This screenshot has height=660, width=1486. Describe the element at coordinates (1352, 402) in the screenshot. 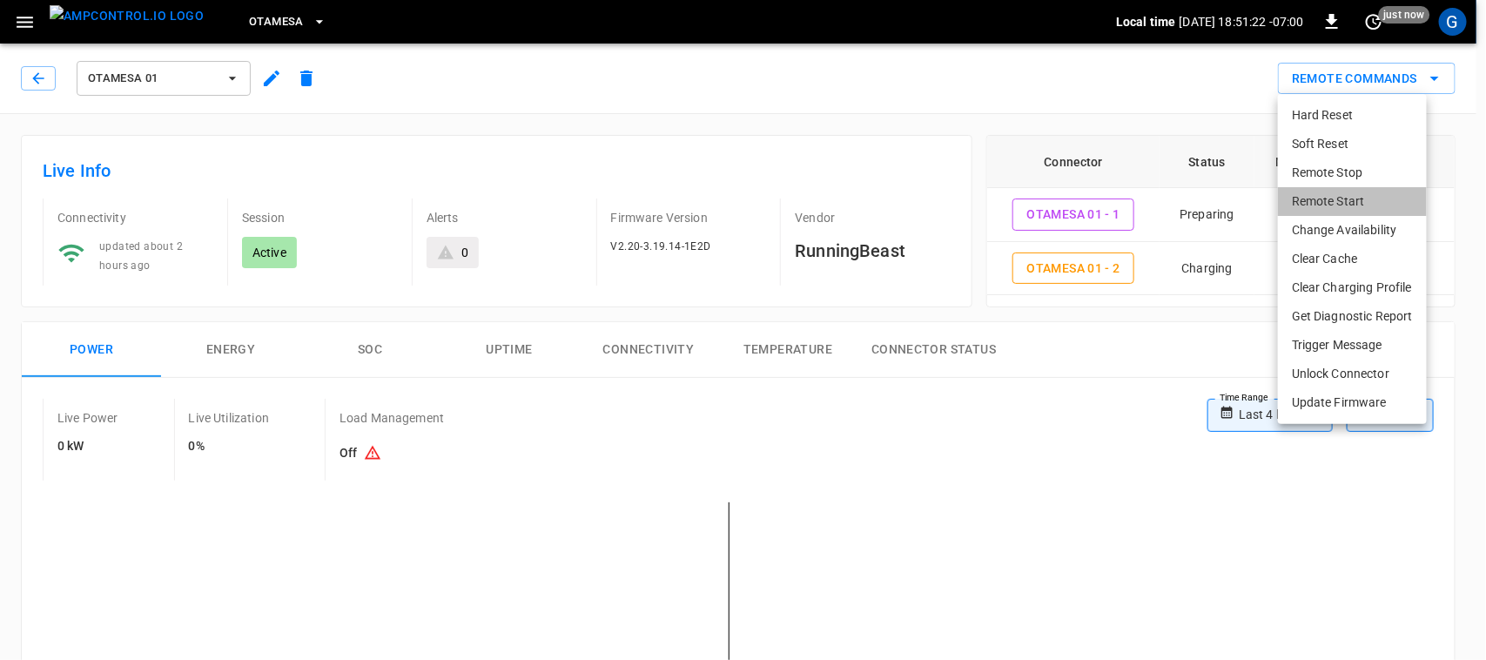

I see `li: Update Firmware` at that location.